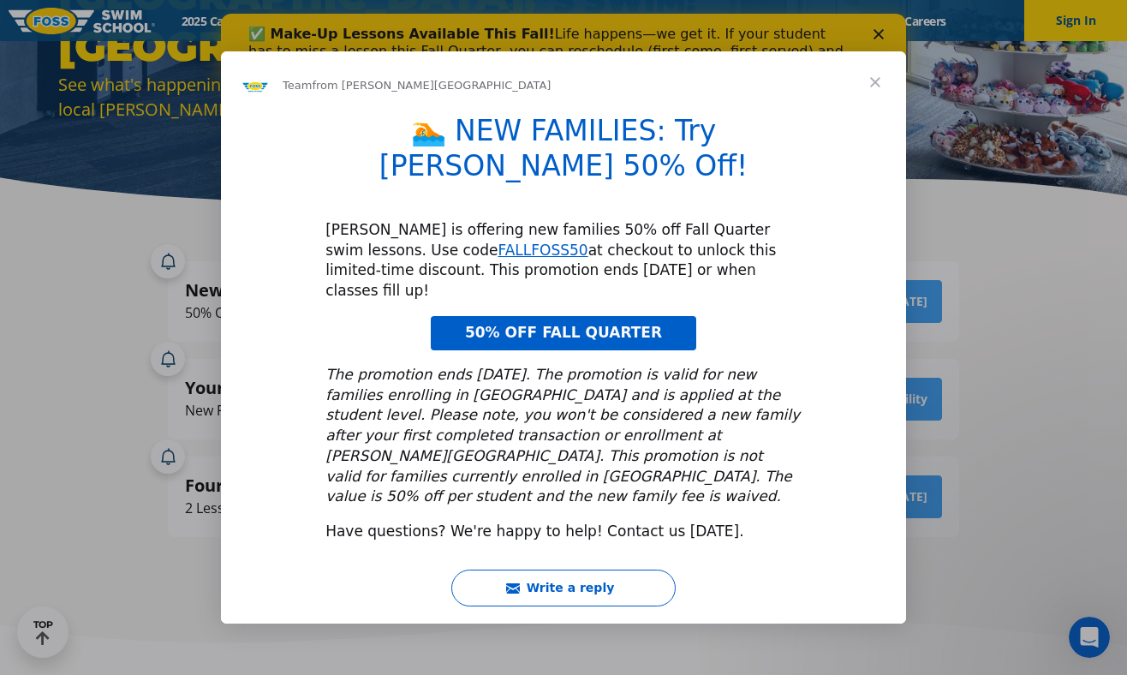 The width and height of the screenshot is (1127, 675). What do you see at coordinates (543, 250) in the screenshot?
I see `a: FALLFOSS50` at bounding box center [543, 250].